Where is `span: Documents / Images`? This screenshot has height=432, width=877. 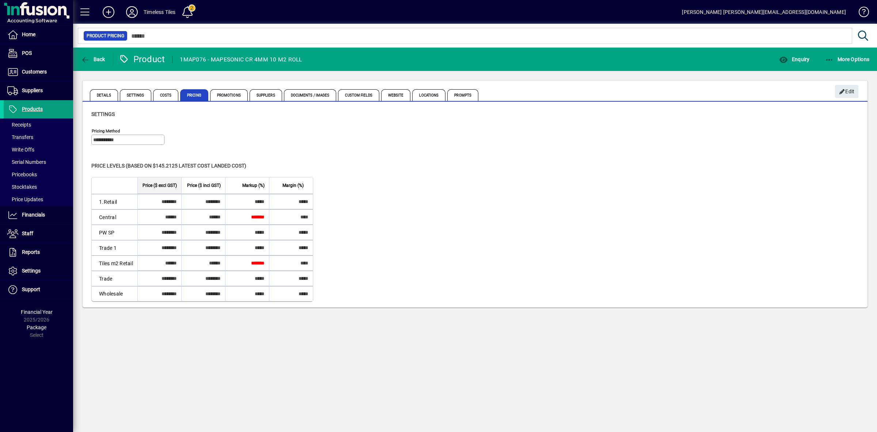
span: Documents / Images is located at coordinates (310, 95).